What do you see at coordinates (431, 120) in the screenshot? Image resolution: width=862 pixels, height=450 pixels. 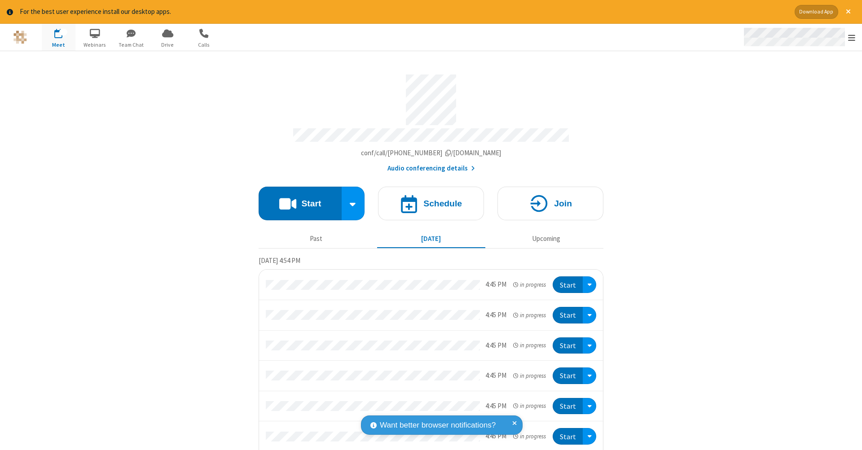 I see `section: Account details` at bounding box center [431, 120].